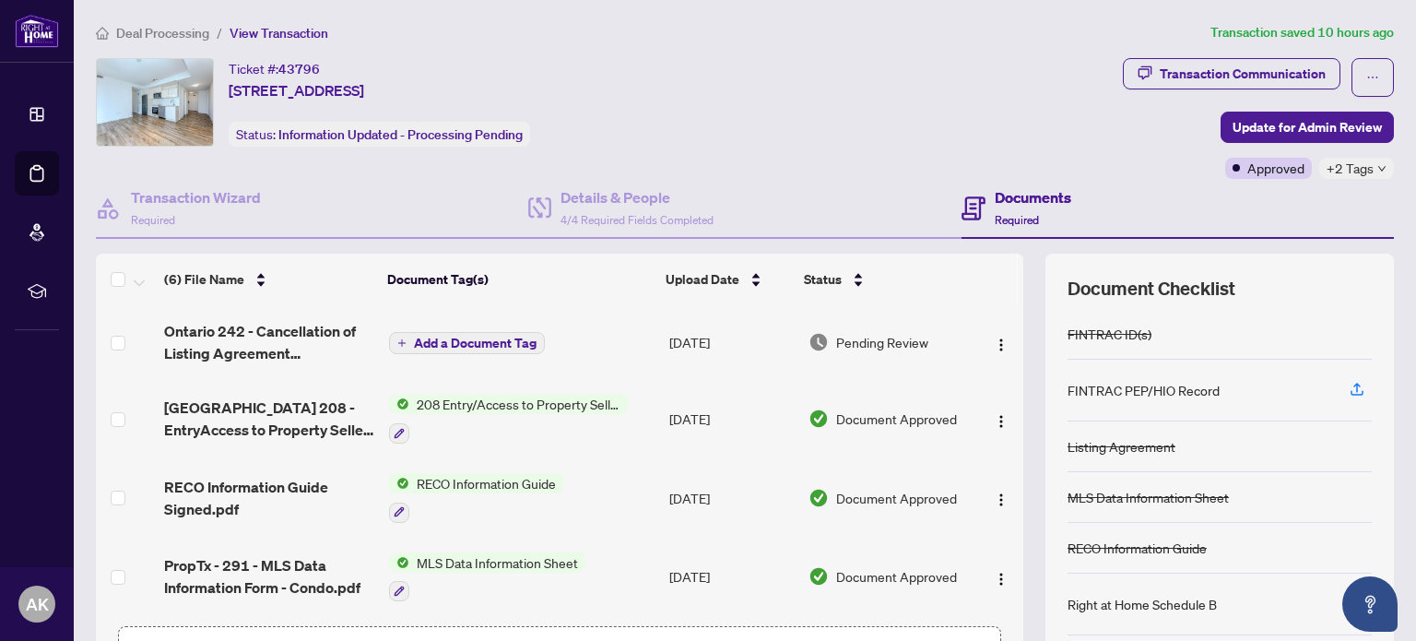 This screenshot has height=641, width=1416. I want to click on div: Listing Agreement, so click(1121, 446).